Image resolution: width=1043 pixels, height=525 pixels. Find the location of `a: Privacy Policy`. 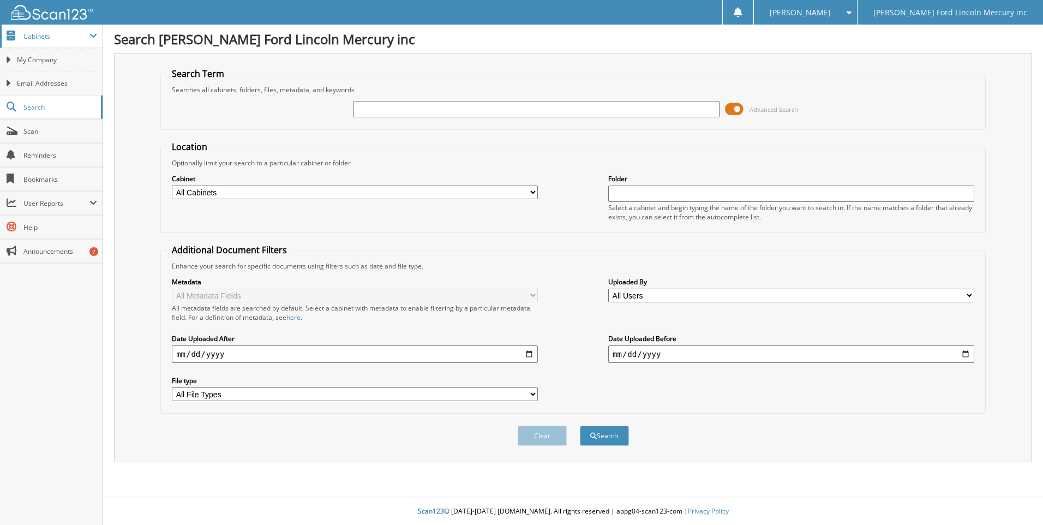

a: Privacy Policy is located at coordinates (708, 511).